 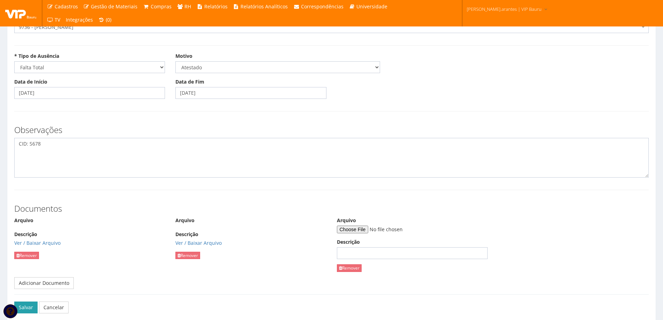 I want to click on span: Relatórios Analíticos, so click(x=264, y=6).